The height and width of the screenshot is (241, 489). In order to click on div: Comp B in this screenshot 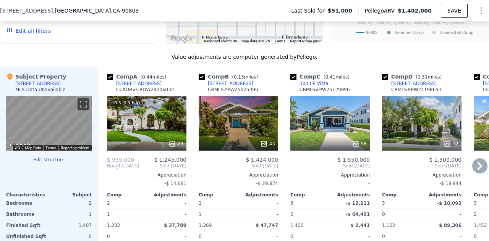, I will do `click(230, 77)`.